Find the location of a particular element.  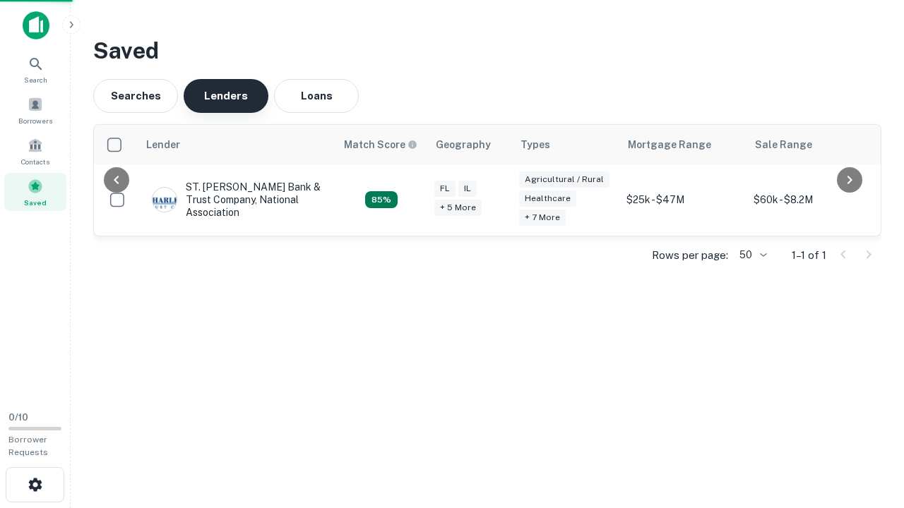

a: Borrowers is located at coordinates (35, 110).